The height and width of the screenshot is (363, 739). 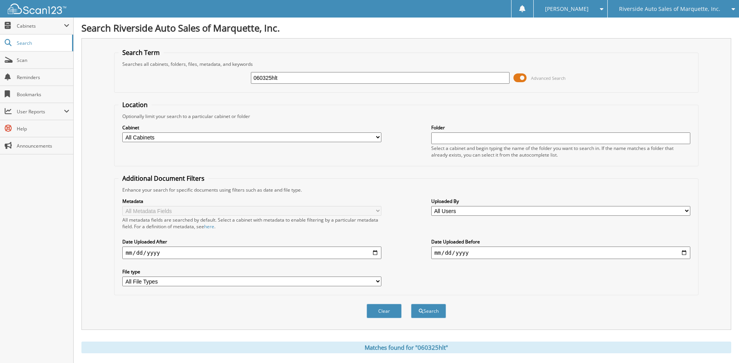 What do you see at coordinates (252, 223) in the screenshot?
I see `div: All metadata fields are searched by default. Select a cabinet with metadata to enable filtering b...` at bounding box center [252, 223].